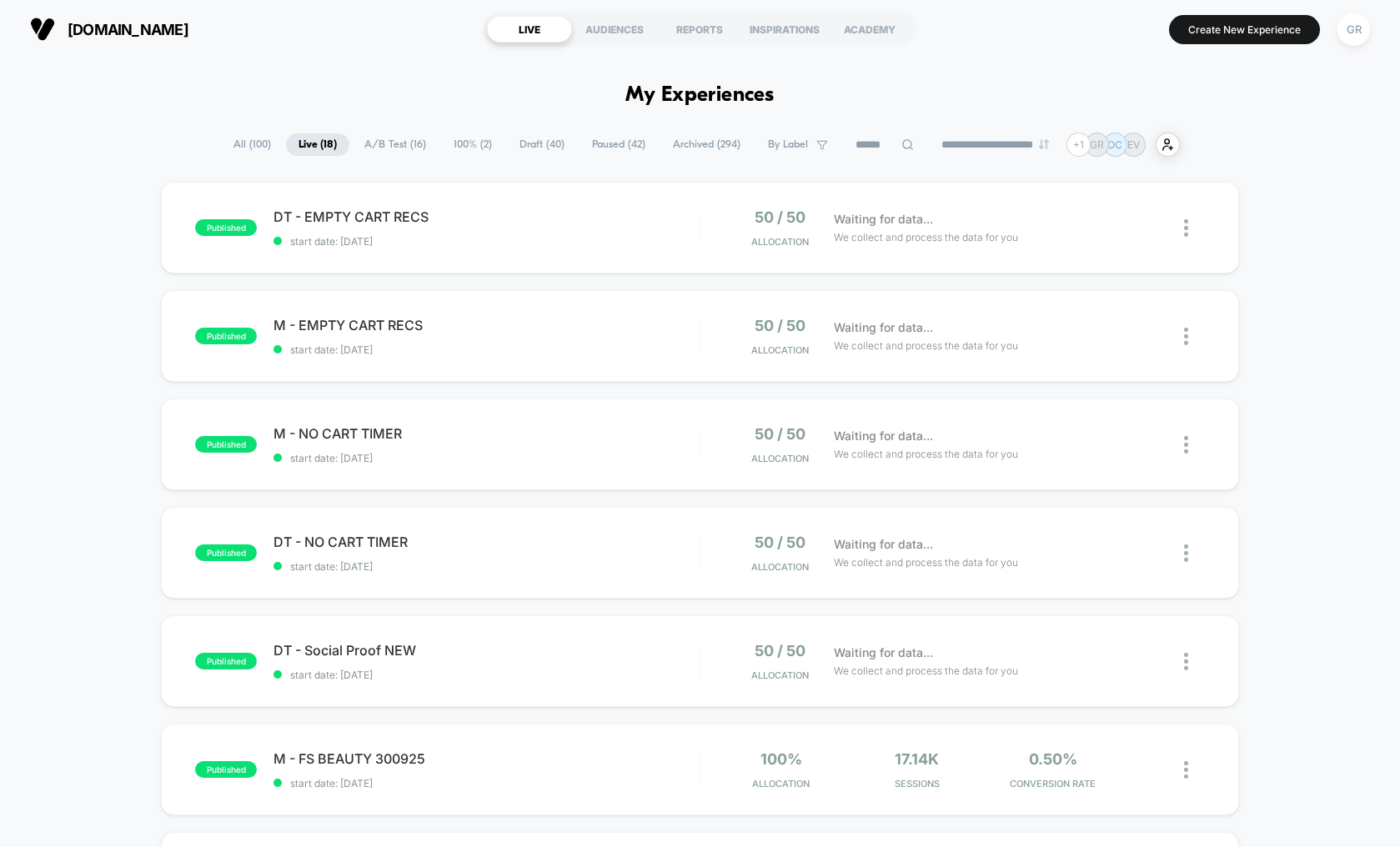  I want to click on span: DT - Social Proof NEW, so click(486, 650).